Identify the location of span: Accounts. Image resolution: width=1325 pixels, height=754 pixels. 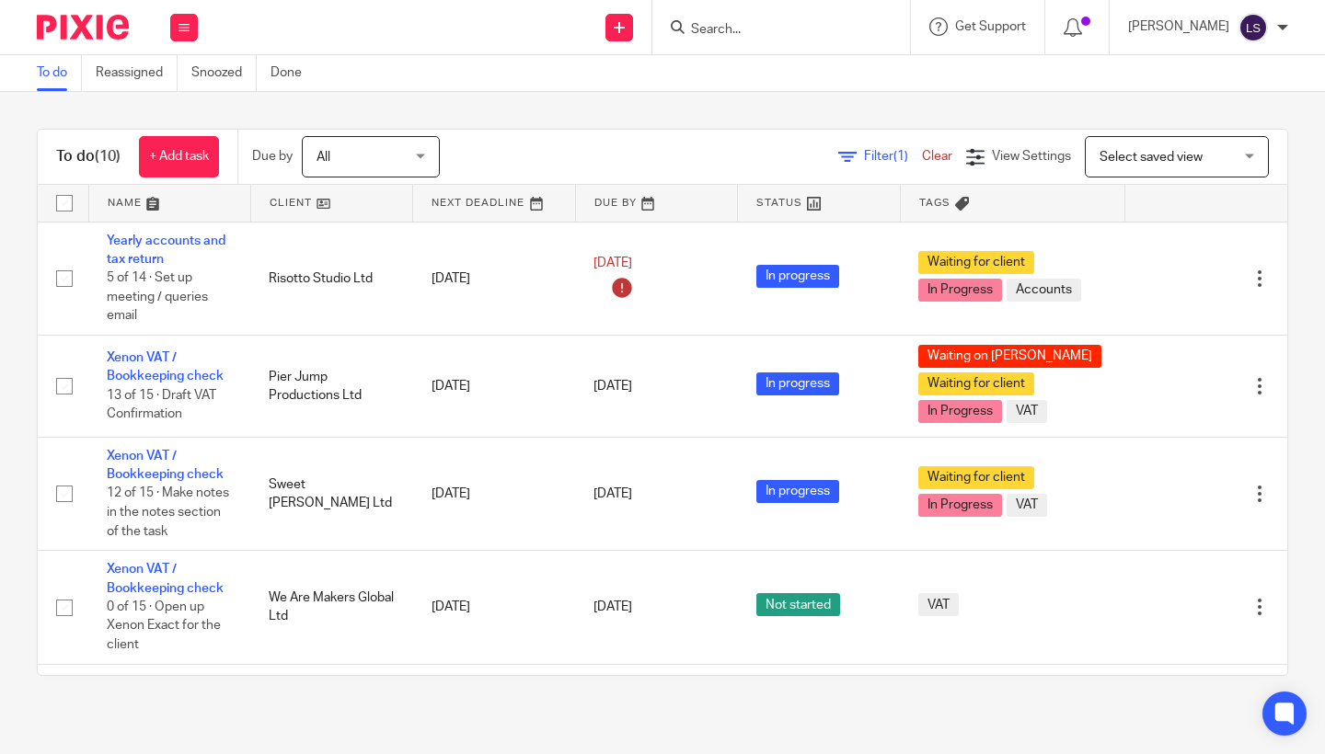
(1043, 290).